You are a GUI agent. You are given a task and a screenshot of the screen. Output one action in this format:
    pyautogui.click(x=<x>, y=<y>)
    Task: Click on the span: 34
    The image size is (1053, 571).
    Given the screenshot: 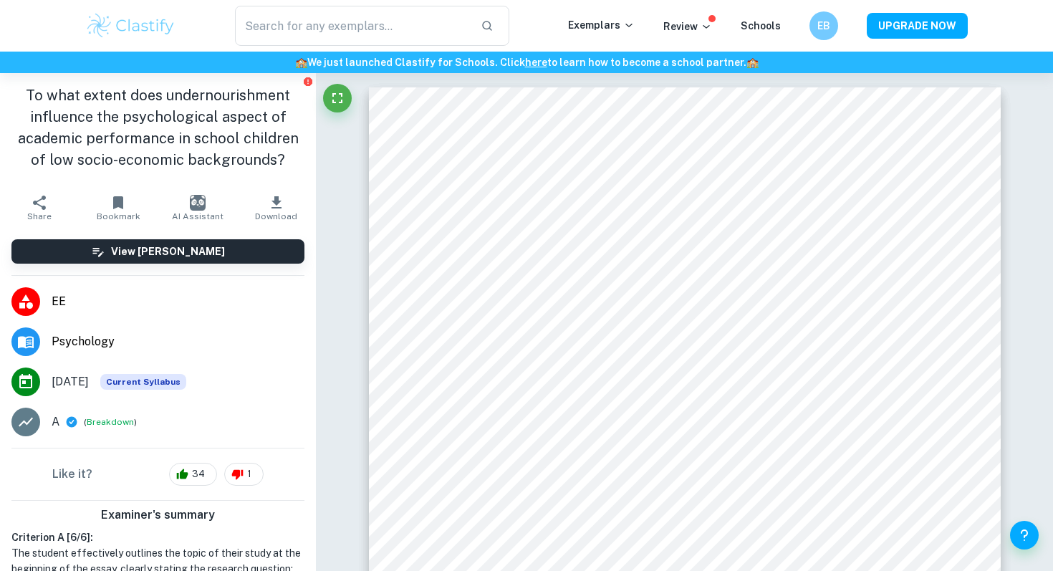 What is the action you would take?
    pyautogui.click(x=198, y=474)
    